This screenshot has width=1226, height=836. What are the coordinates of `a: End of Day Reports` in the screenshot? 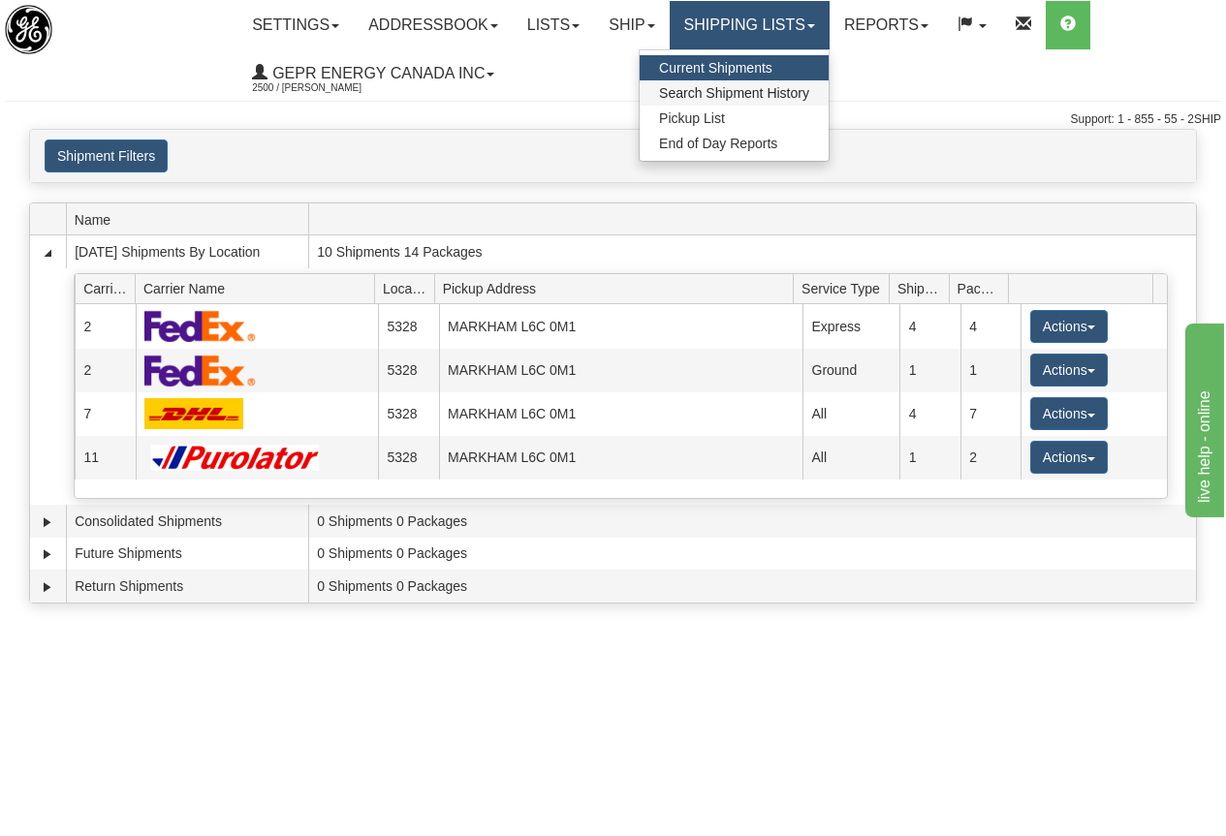 It's located at (734, 143).